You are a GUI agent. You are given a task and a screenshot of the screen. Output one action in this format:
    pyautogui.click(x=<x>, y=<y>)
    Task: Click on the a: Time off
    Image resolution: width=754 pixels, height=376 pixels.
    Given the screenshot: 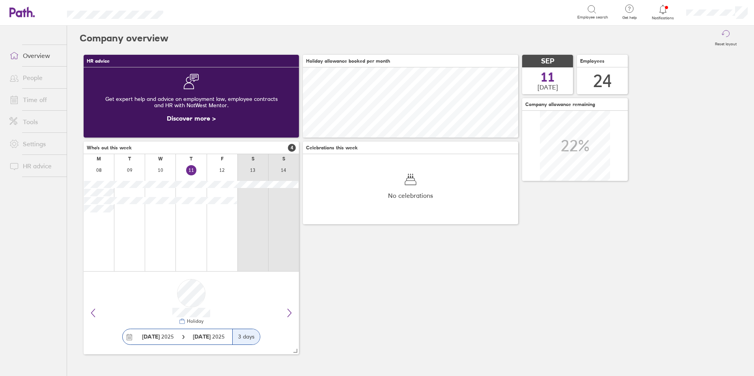 What is the action you would take?
    pyautogui.click(x=35, y=100)
    